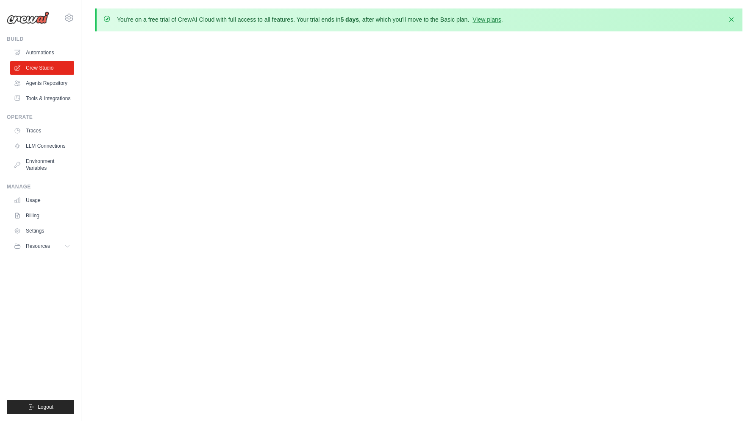  What do you see at coordinates (28, 18) in the screenshot?
I see `img: Logo` at bounding box center [28, 18].